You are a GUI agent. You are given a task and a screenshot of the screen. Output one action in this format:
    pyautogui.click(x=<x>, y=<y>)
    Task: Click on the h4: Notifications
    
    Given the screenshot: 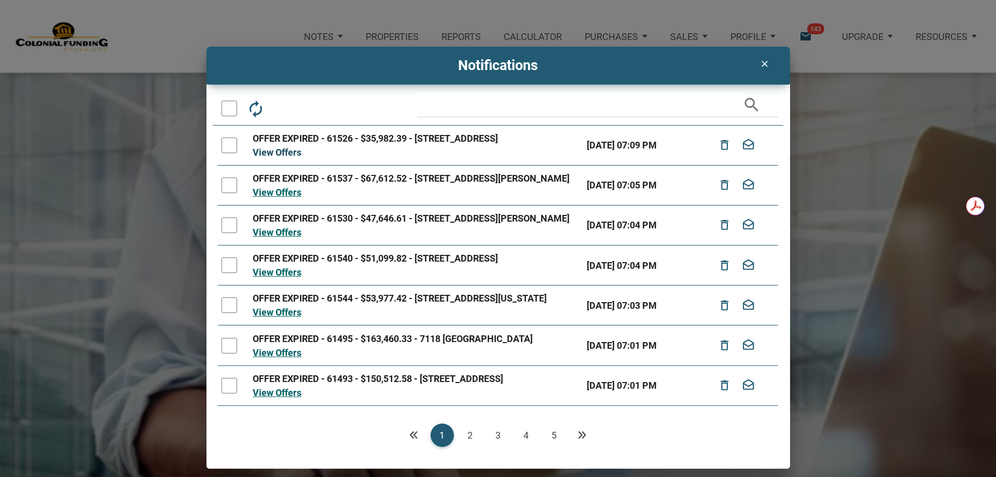 What is the action you would take?
    pyautogui.click(x=498, y=65)
    